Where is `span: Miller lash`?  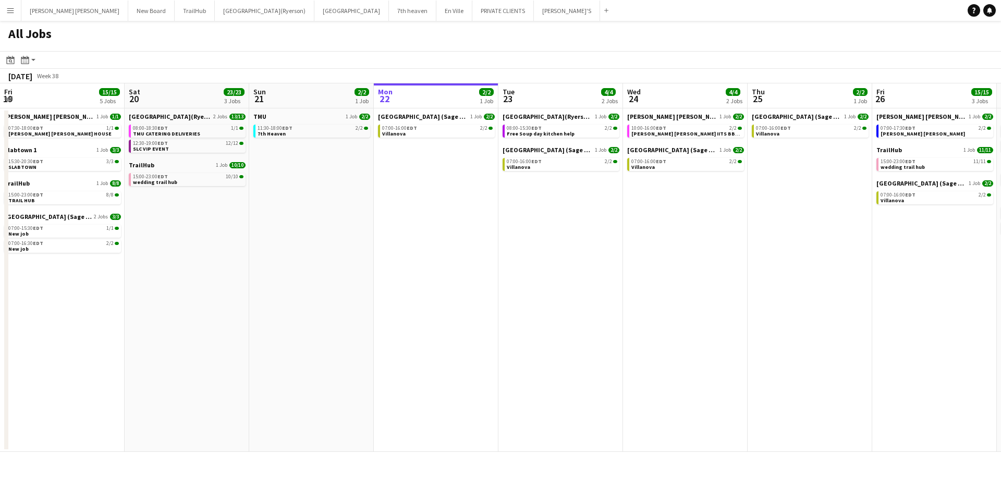
span: Miller lash is located at coordinates (923, 133).